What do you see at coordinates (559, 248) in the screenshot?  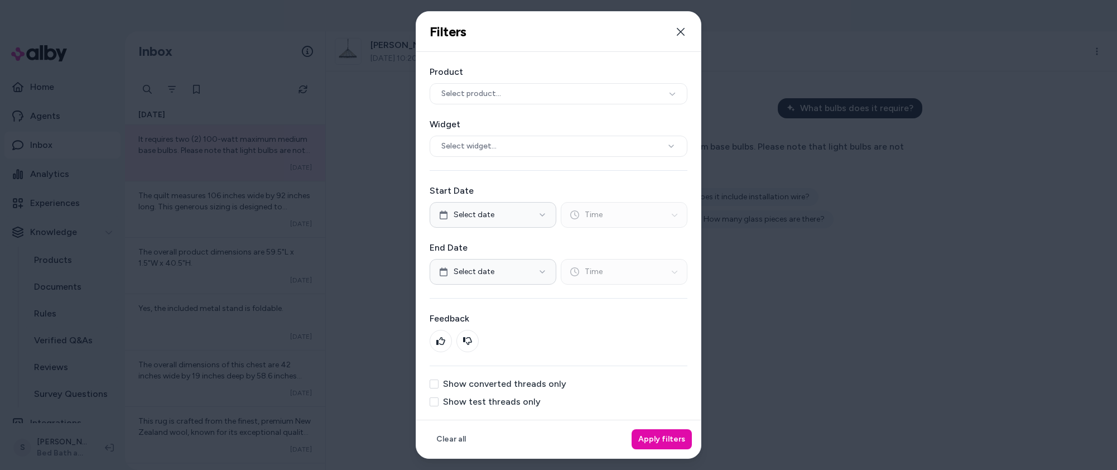 I see `label: End Date` at bounding box center [559, 248].